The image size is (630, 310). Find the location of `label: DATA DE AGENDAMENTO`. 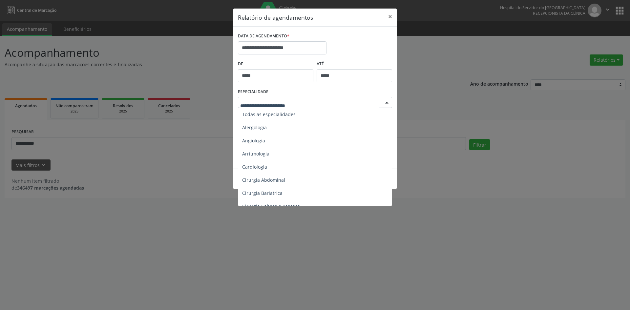

label: DATA DE AGENDAMENTO is located at coordinates (264, 36).